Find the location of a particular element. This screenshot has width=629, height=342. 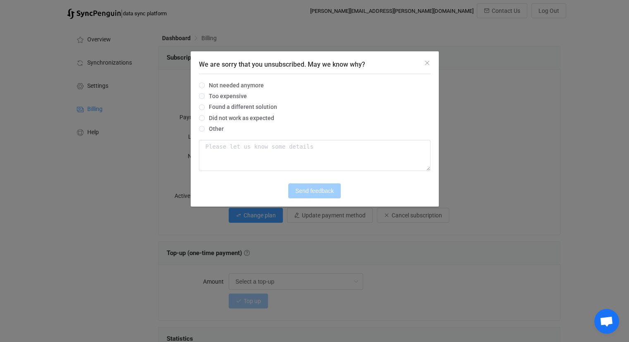

span: Send feedback is located at coordinates (314, 191).